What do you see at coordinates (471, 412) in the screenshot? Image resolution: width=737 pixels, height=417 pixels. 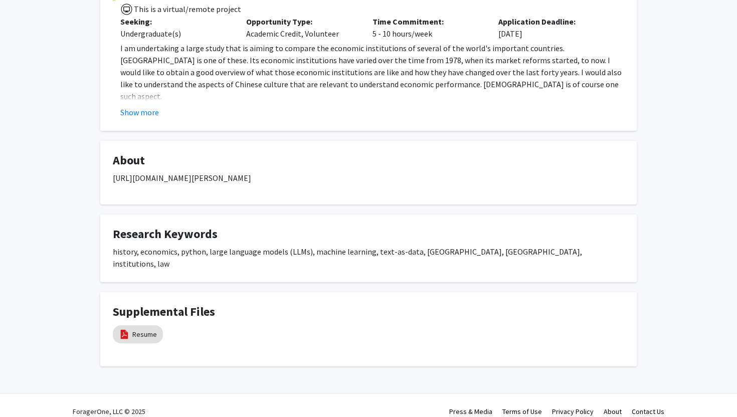 I see `a: Press & Media` at bounding box center [471, 412].